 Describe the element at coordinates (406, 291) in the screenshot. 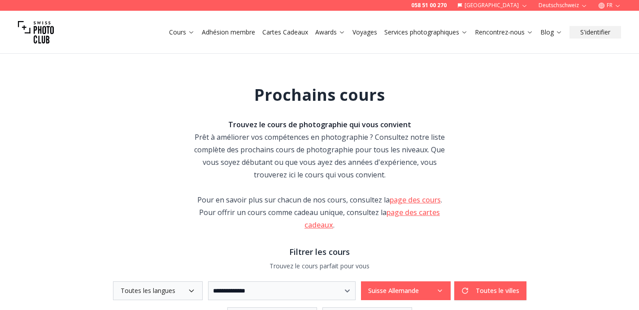

I see `button: Suisse Allemande` at that location.